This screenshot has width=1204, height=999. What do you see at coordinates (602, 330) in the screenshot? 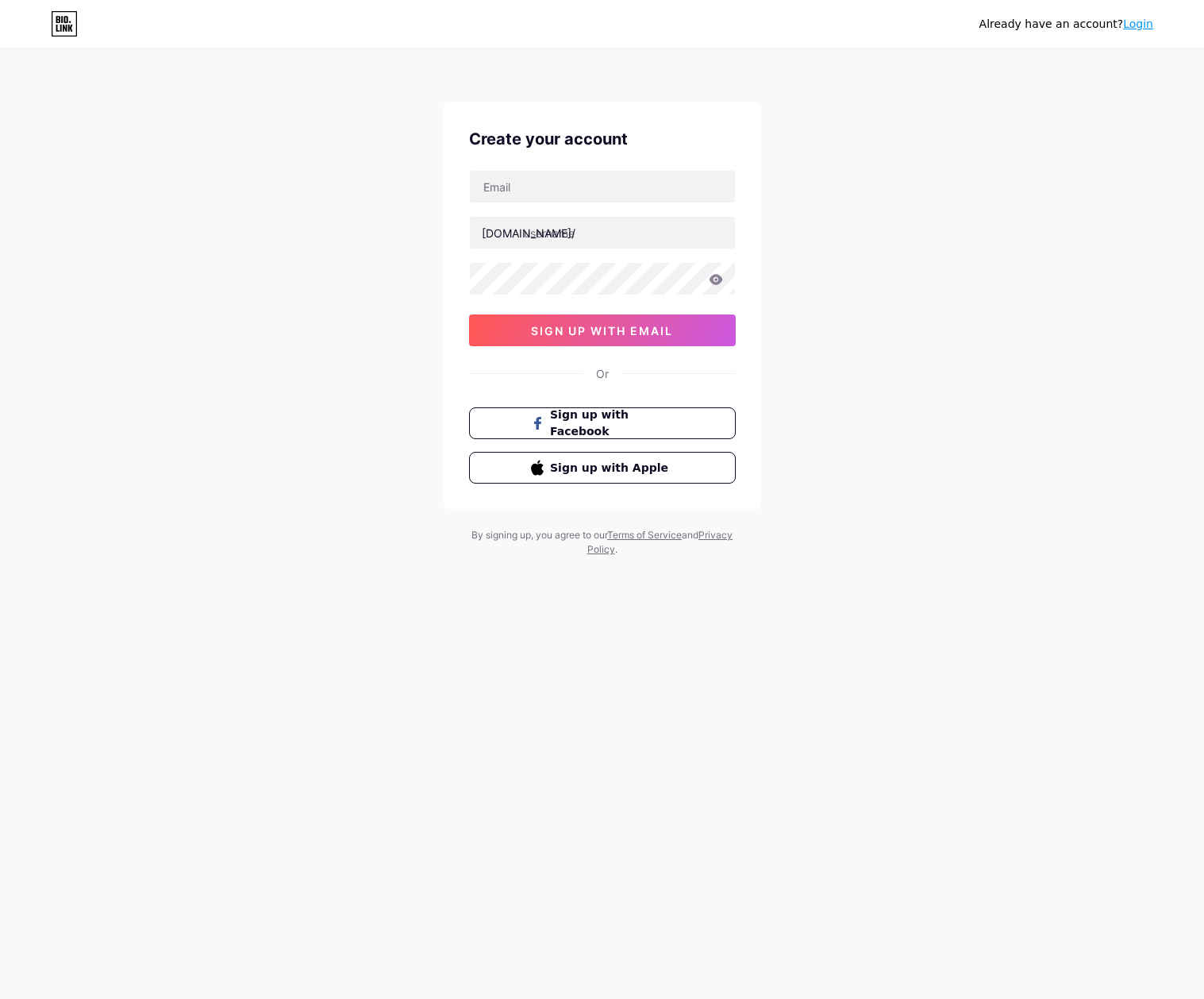
I see `span: sign up with email` at bounding box center [602, 330].